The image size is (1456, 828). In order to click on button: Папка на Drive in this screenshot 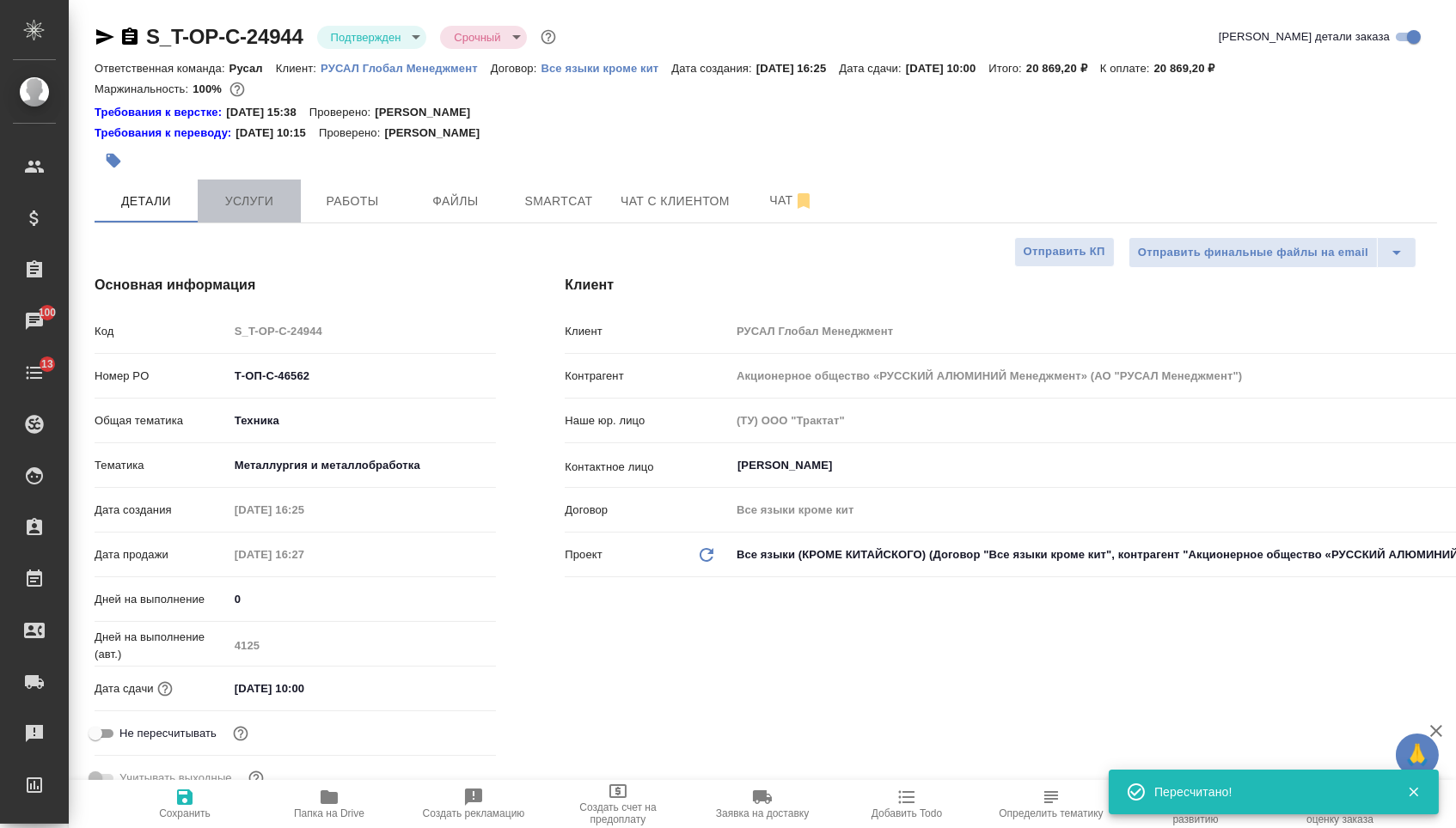, I will do `click(329, 804)`.